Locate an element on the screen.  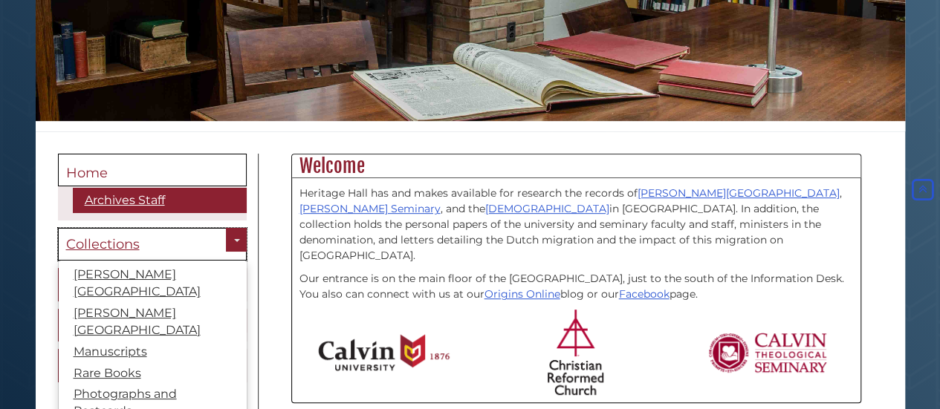
a: Origins Online is located at coordinates (522, 294).